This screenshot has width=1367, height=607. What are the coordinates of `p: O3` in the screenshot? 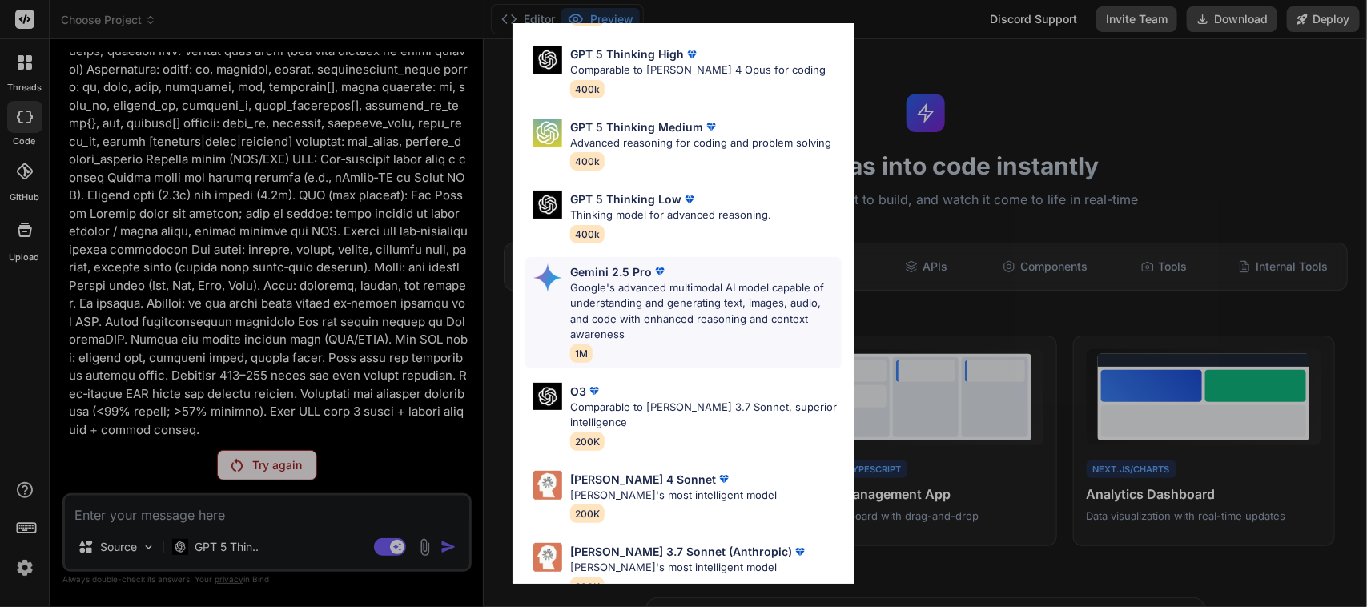 It's located at (578, 391).